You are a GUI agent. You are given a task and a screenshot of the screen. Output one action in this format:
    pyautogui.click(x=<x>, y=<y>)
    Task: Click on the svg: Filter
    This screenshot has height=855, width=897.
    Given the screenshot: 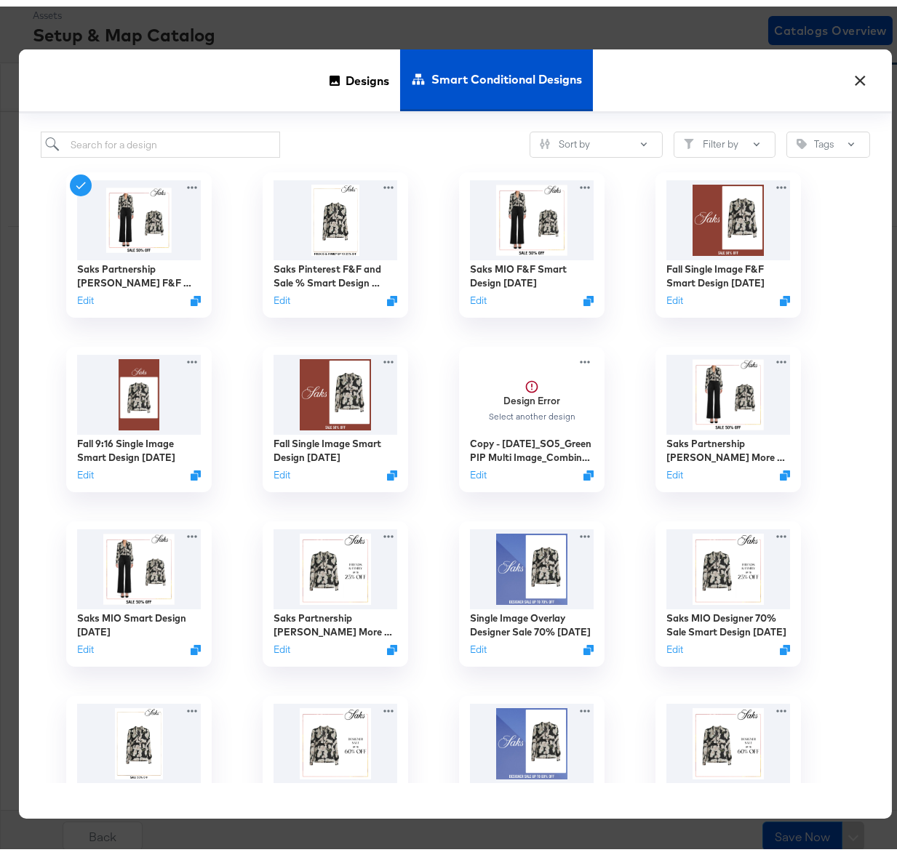 What is the action you would take?
    pyautogui.click(x=689, y=137)
    